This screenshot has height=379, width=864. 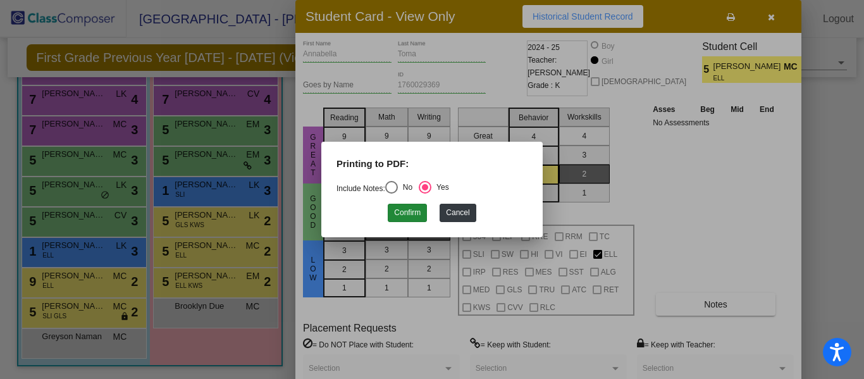 What do you see at coordinates (393, 188) in the screenshot?
I see `mat-radio-group: Select an option` at bounding box center [393, 188].